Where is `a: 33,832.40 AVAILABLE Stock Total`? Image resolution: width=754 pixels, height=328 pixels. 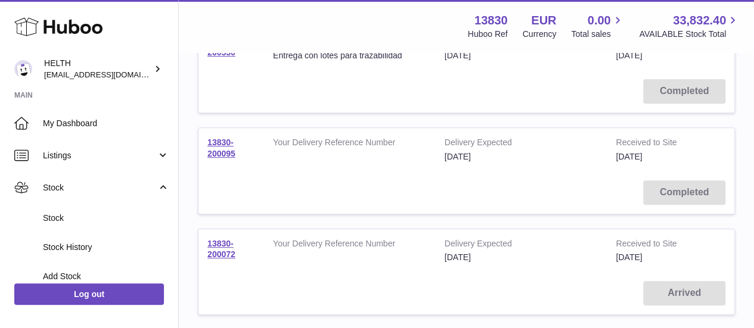 a: 33,832.40 AVAILABLE Stock Total is located at coordinates (689, 26).